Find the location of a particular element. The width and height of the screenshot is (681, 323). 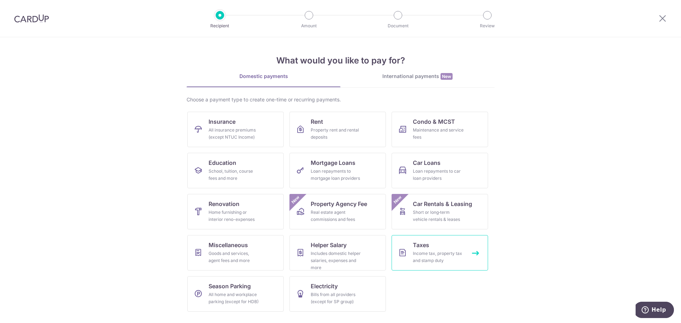

span: Electricity is located at coordinates (324, 286).